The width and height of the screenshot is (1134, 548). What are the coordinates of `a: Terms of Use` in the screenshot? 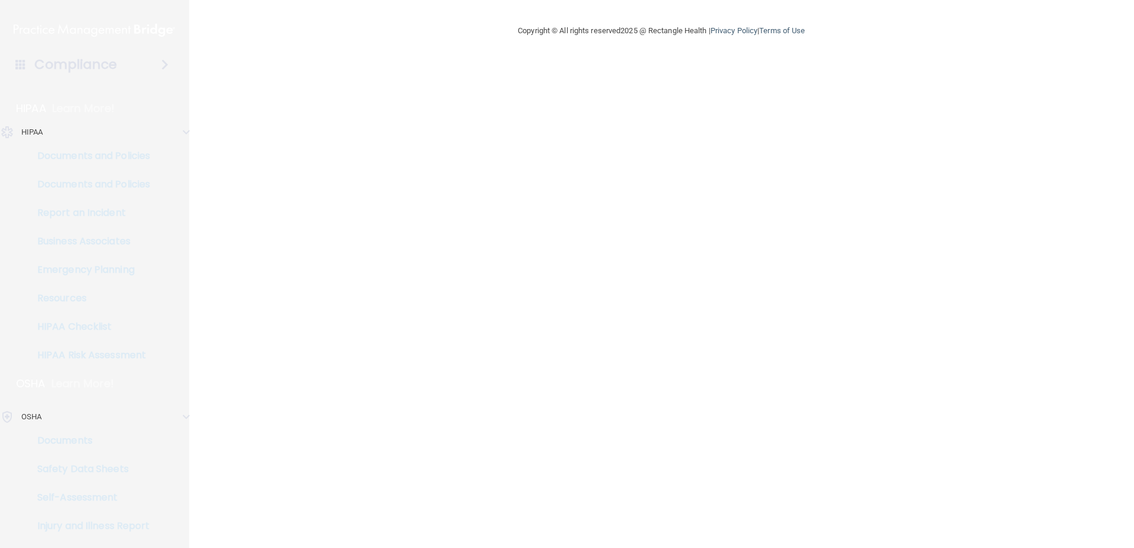 It's located at (781, 30).